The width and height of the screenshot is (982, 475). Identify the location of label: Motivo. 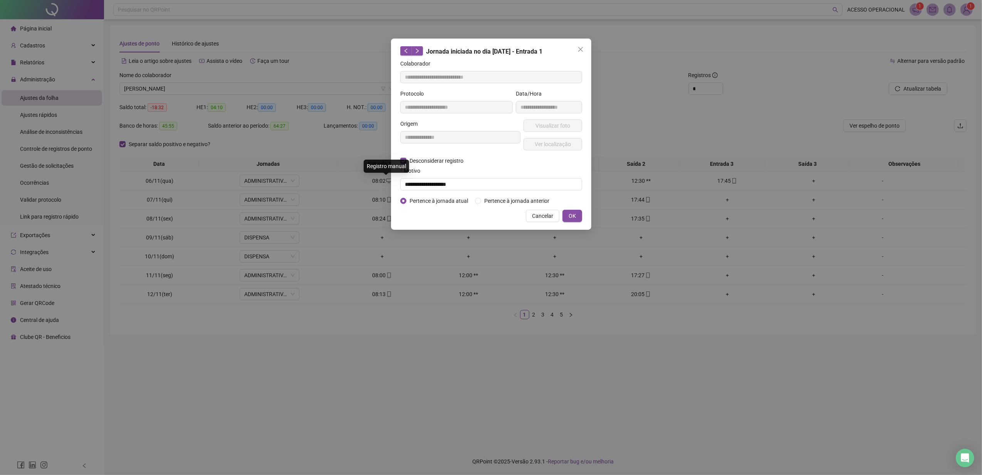
(413, 171).